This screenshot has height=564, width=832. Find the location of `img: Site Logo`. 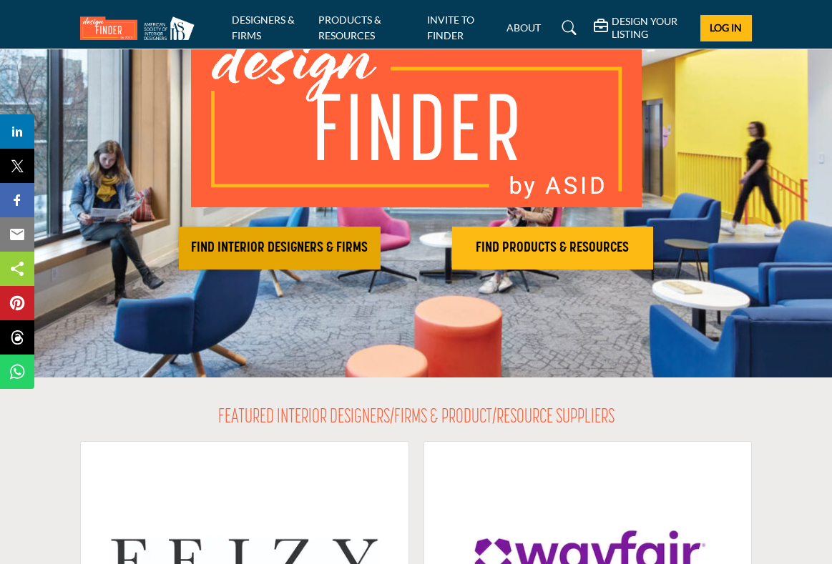

img: Site Logo is located at coordinates (141, 28).